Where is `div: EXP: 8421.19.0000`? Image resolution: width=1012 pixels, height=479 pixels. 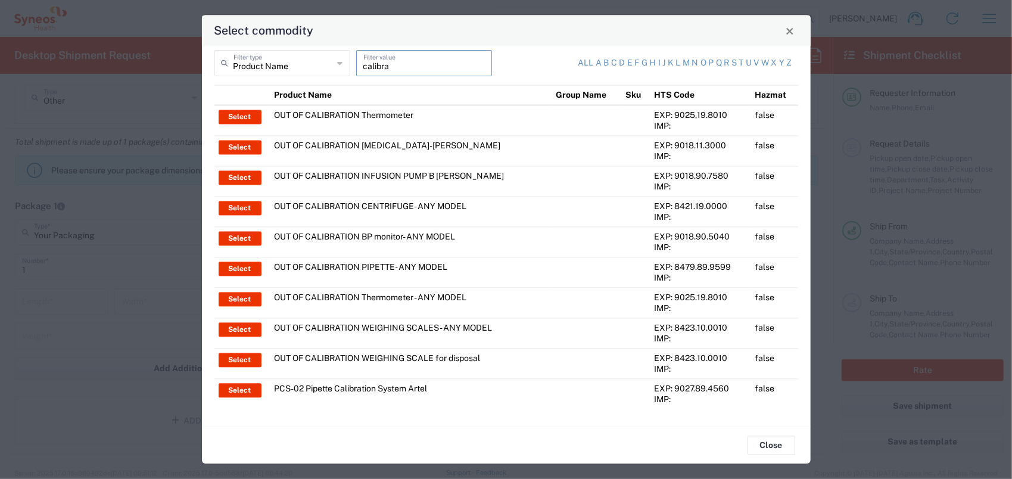
div: EXP: 8421.19.0000 is located at coordinates (700, 207).